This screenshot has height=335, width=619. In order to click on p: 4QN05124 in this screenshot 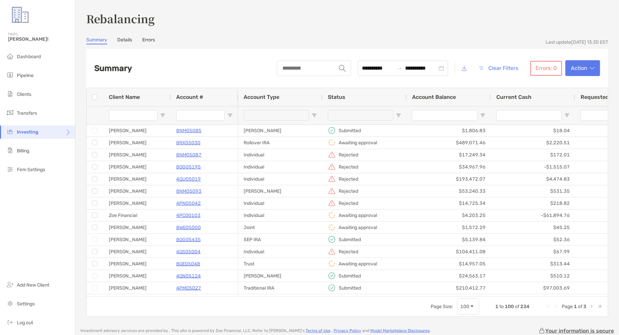, I will do `click(188, 276)`.